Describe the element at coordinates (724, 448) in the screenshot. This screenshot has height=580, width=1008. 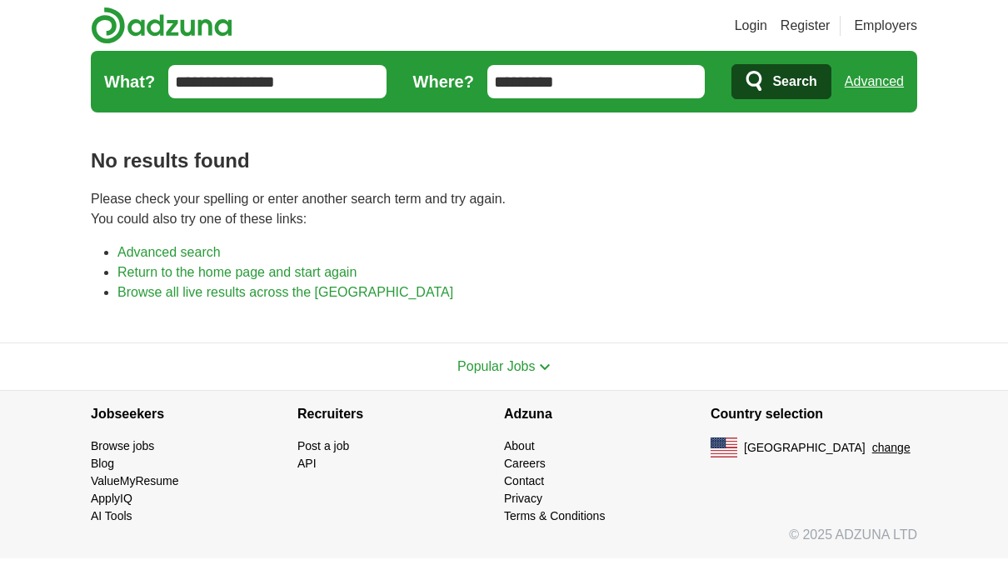
I see `img: US flag` at that location.